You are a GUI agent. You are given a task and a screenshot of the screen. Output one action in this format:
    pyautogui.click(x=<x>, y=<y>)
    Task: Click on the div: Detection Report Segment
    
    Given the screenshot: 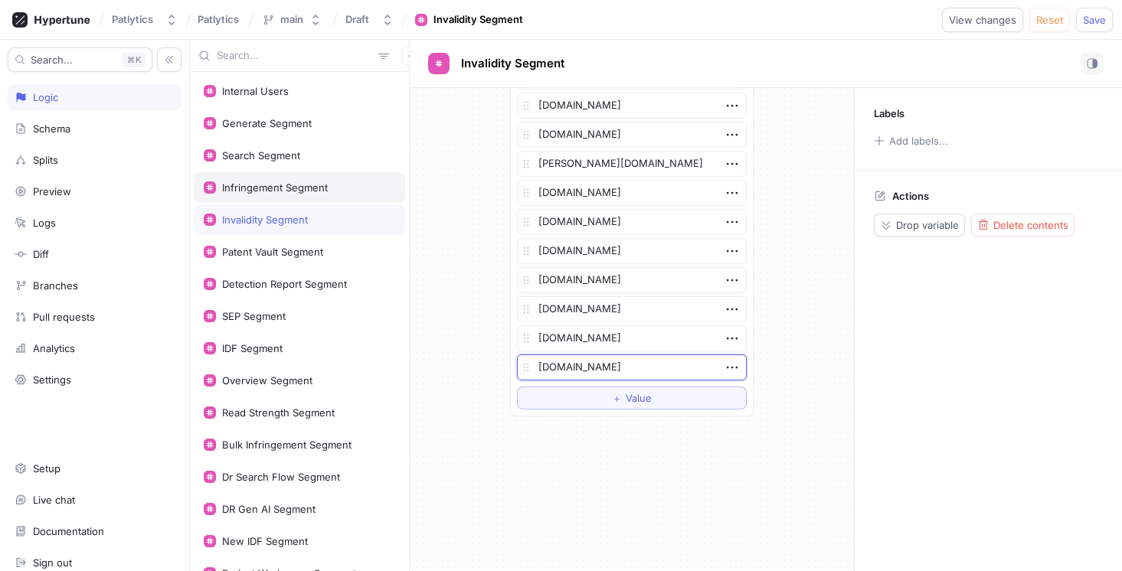 What is the action you would take?
    pyautogui.click(x=284, y=284)
    